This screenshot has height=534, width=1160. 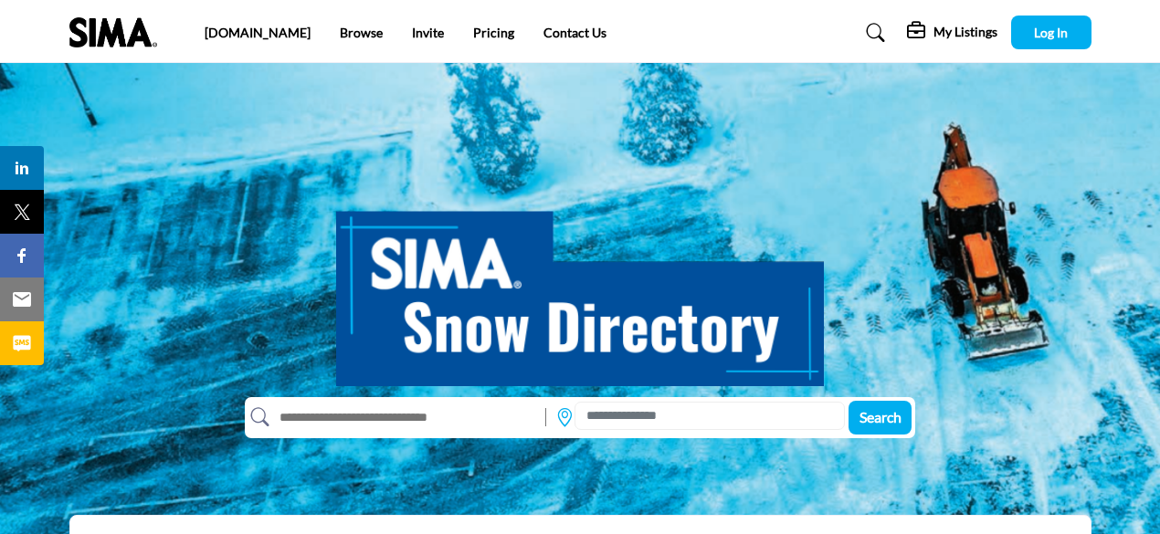 What do you see at coordinates (574, 32) in the screenshot?
I see `a: Contact Us` at bounding box center [574, 32].